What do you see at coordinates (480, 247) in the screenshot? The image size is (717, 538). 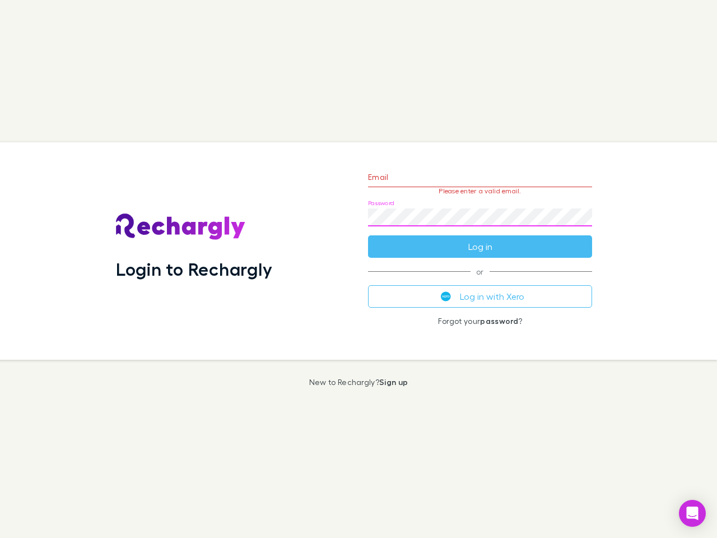 I see `button: Log in` at bounding box center [480, 247].